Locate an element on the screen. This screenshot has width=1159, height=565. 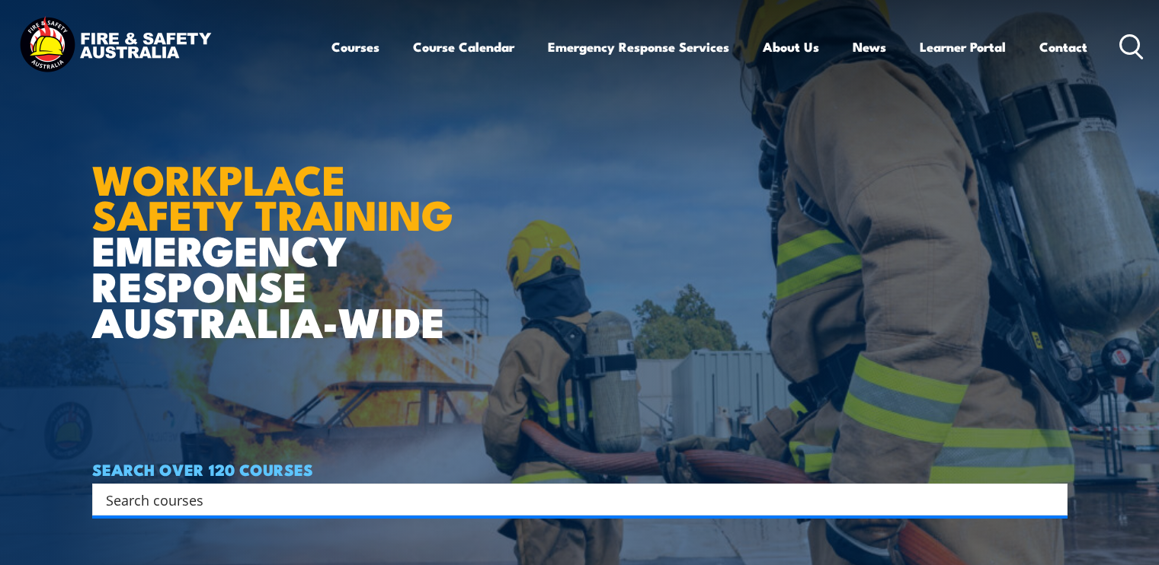
button: Search magnifier button is located at coordinates (1051, 500).